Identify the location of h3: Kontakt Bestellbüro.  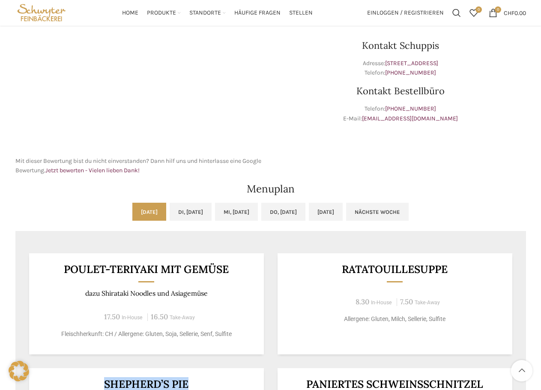
(400, 91).